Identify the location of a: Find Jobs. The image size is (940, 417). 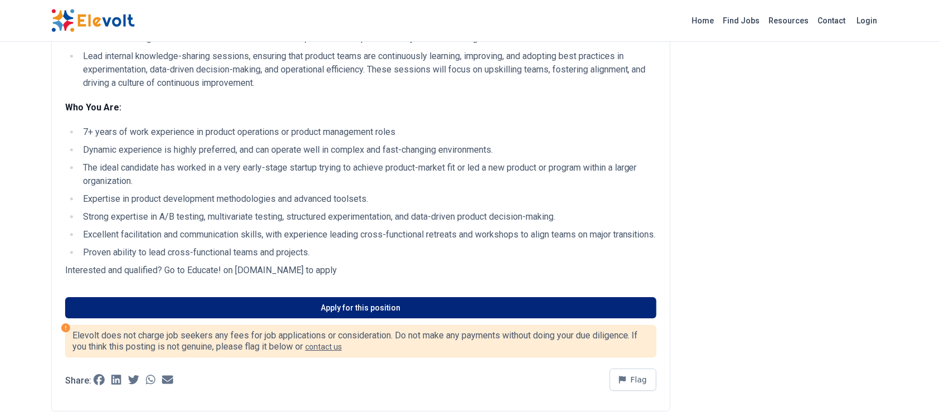
(742, 21).